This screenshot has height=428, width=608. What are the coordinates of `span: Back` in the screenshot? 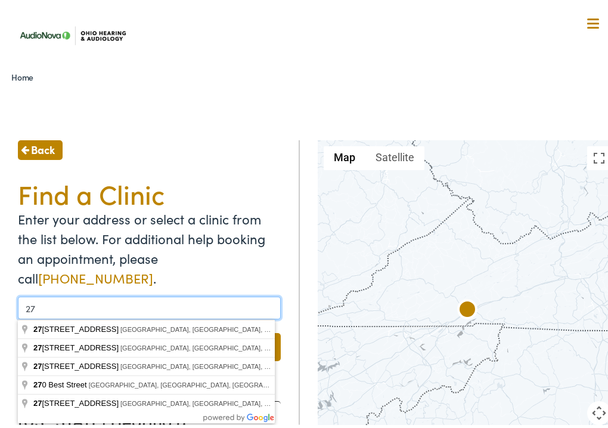 It's located at (43, 146).